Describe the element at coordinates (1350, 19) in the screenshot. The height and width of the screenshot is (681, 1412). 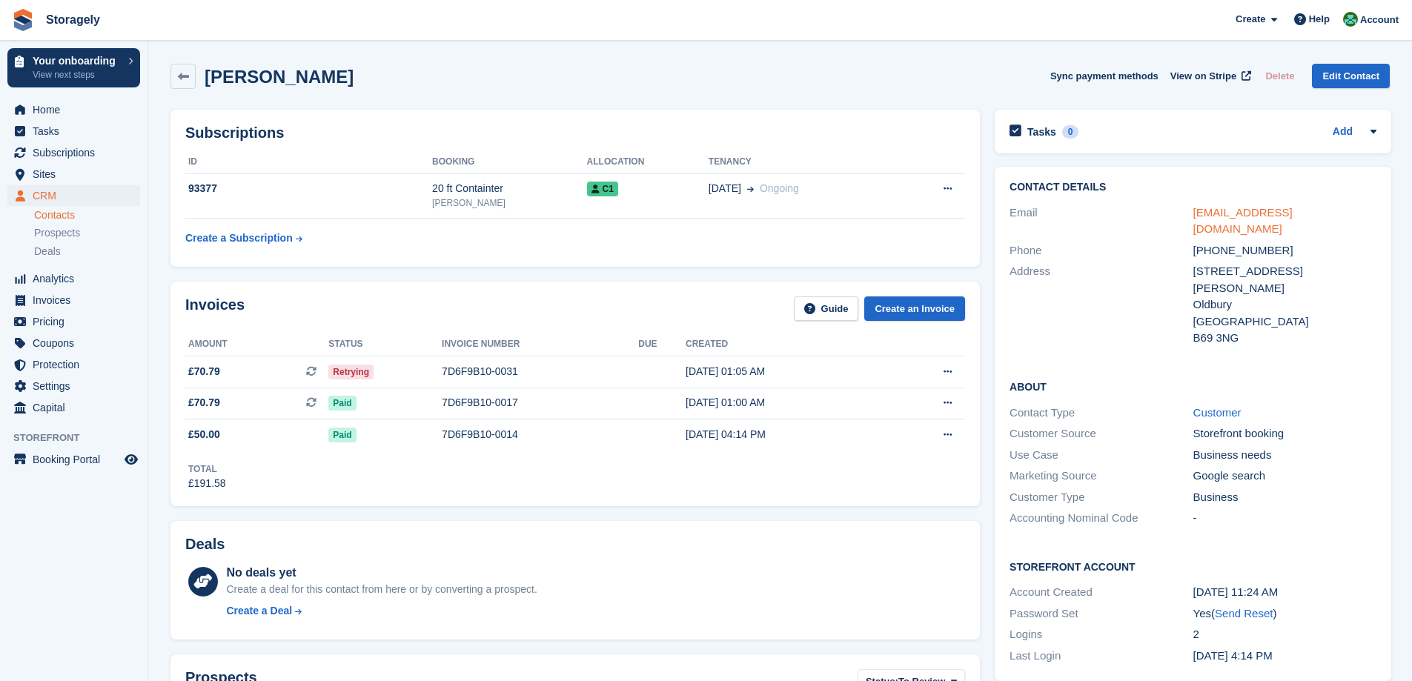
I see `img: Notifications` at that location.